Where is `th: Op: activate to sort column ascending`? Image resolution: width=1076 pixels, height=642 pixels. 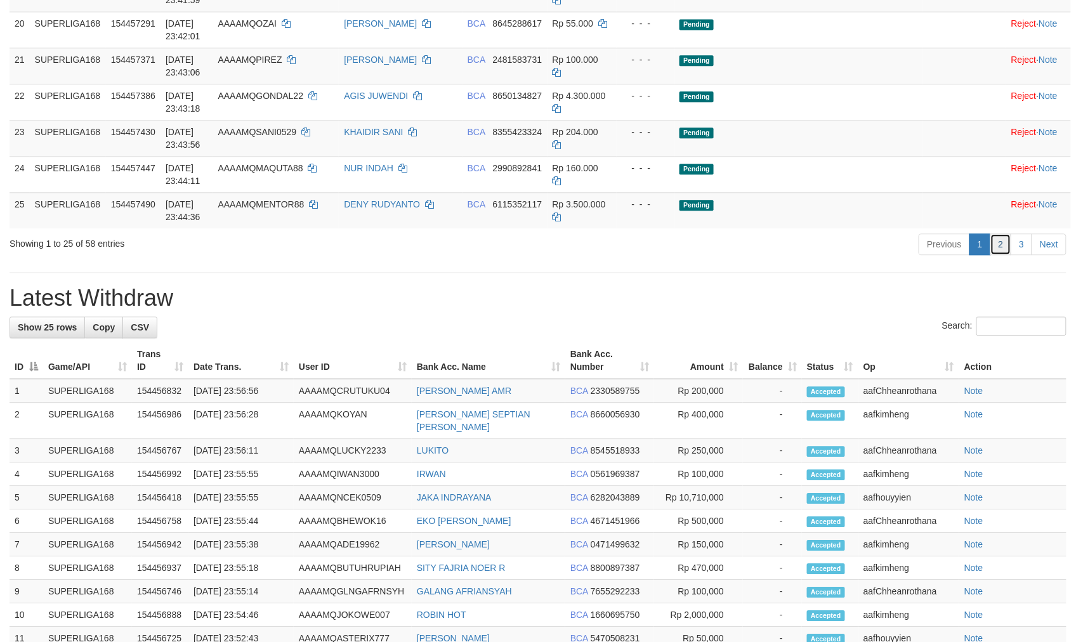 th: Op: activate to sort column ascending is located at coordinates (909, 360).